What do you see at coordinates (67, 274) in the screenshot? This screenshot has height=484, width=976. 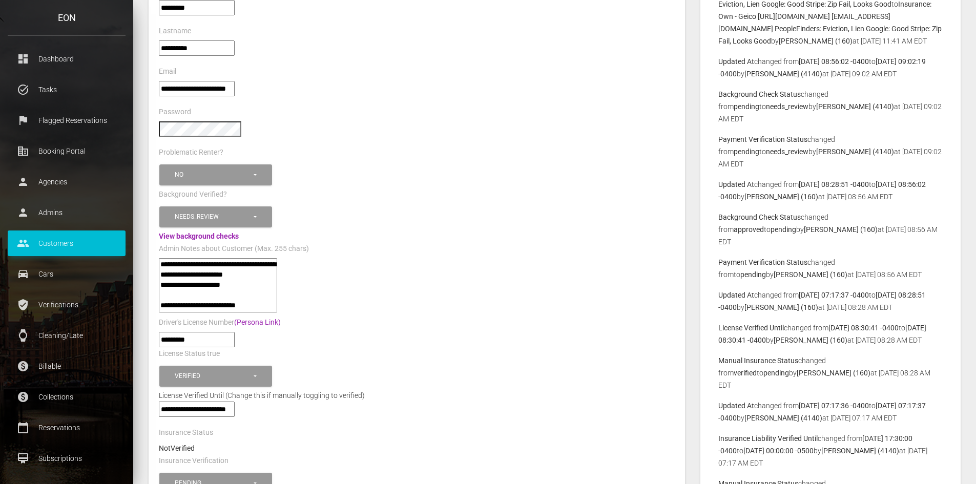 I see `a: drive_eta Cars` at bounding box center [67, 274].